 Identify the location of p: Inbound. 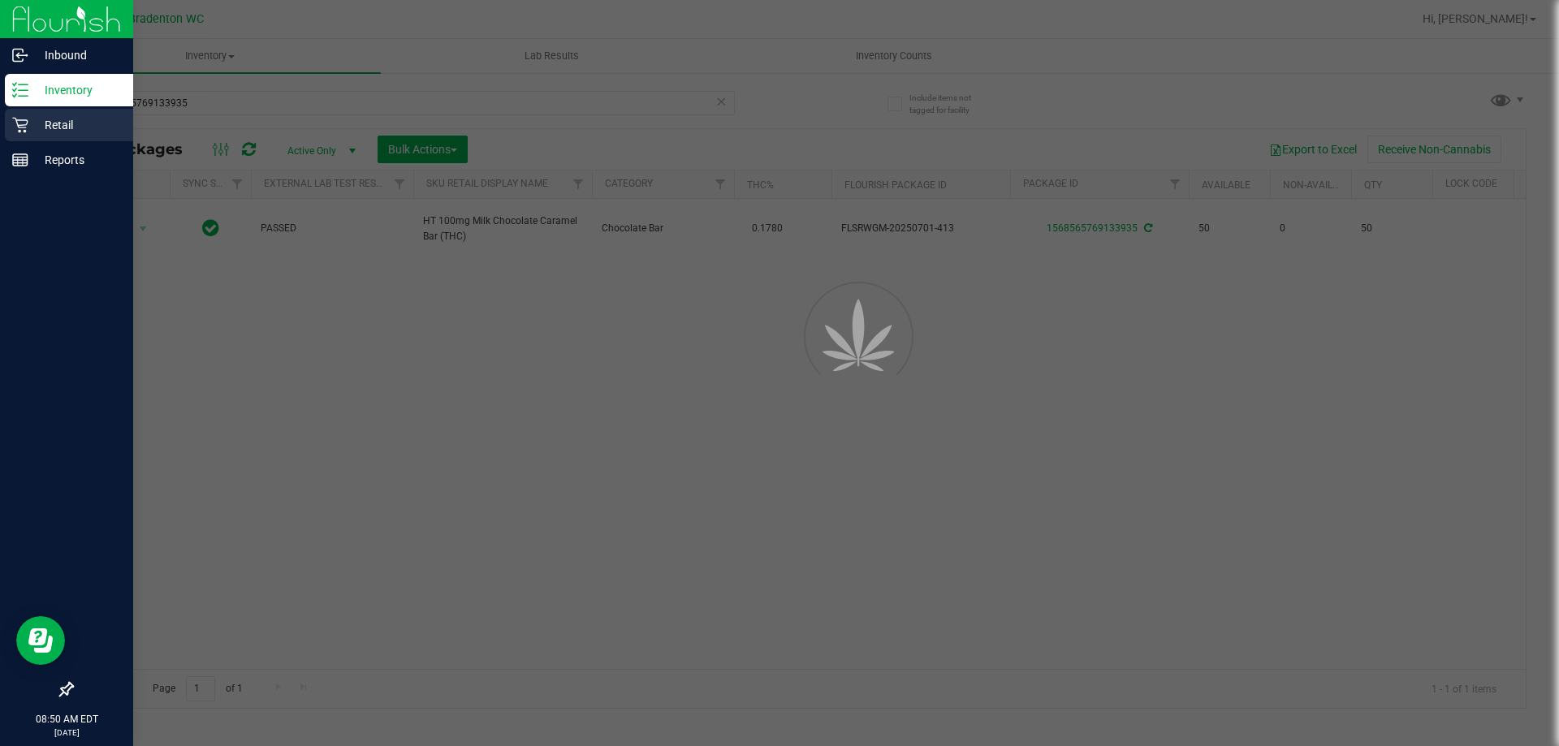
(77, 55).